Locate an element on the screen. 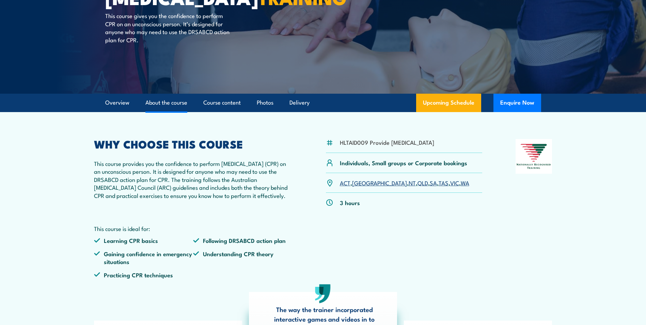 This screenshot has height=325, width=646. p: This course gives you the confidence to perform CPR on an unconscious person. It’s designed for a... is located at coordinates (167, 28).